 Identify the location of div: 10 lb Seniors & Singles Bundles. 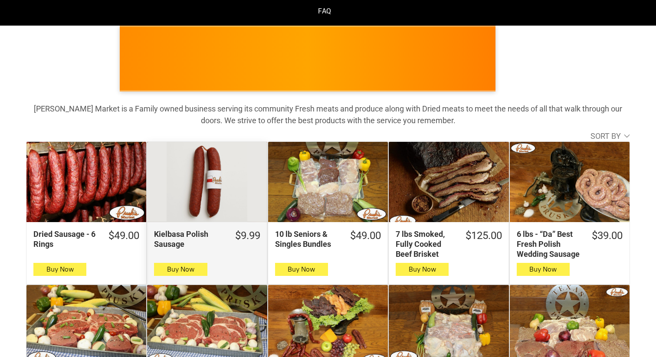
(307, 239).